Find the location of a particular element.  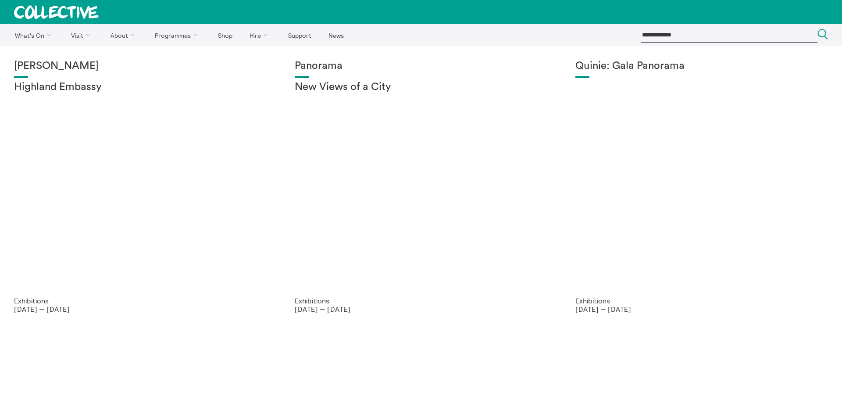

h2: New Views of a City is located at coordinates (421, 87).